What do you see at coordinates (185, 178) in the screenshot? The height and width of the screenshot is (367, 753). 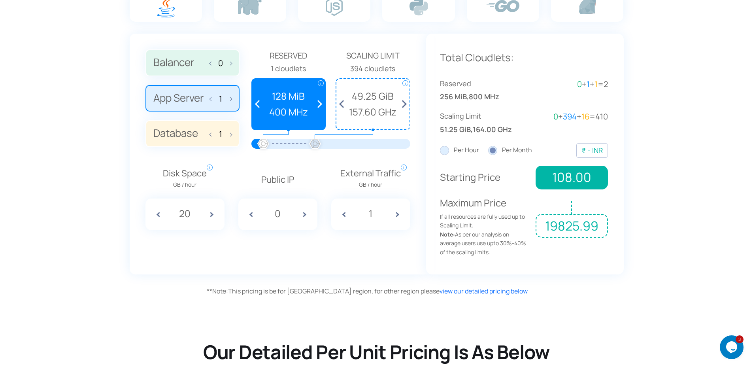 I see `span: Disk Space` at bounding box center [185, 178].